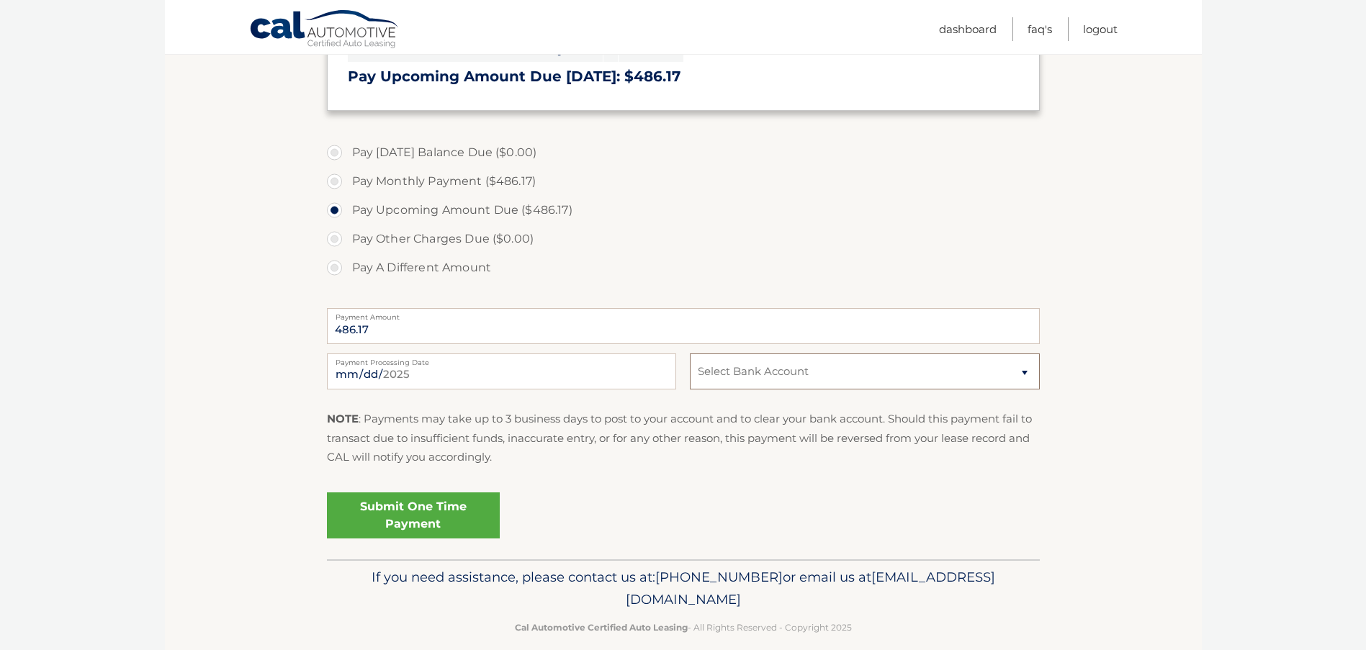 The height and width of the screenshot is (650, 1366). What do you see at coordinates (325, 30) in the screenshot?
I see `a: Cal Automotive` at bounding box center [325, 30].